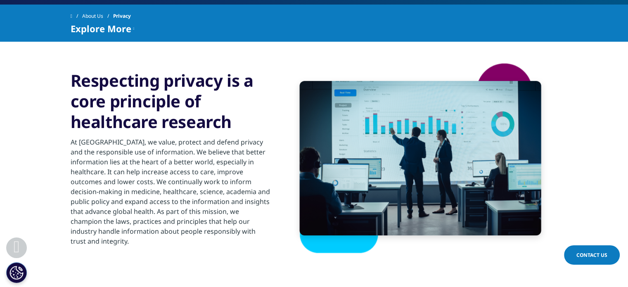 This screenshot has width=628, height=287. I want to click on span: Privacy, so click(122, 16).